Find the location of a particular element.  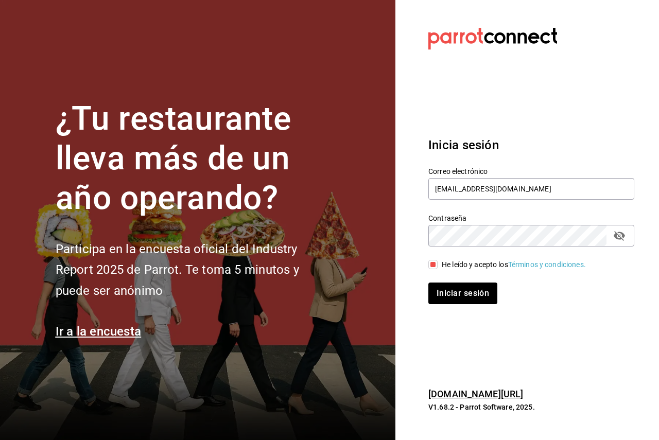

p: V1.68.2 - Parrot Software, 2025. is located at coordinates (531, 407).